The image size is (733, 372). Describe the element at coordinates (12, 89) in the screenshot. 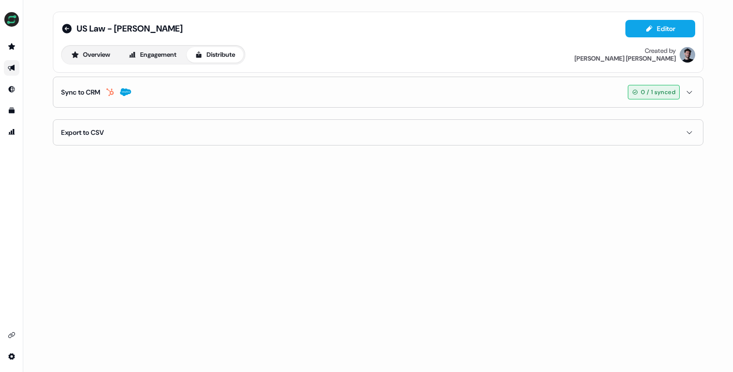

I see `a: Go to Inbound` at that location.